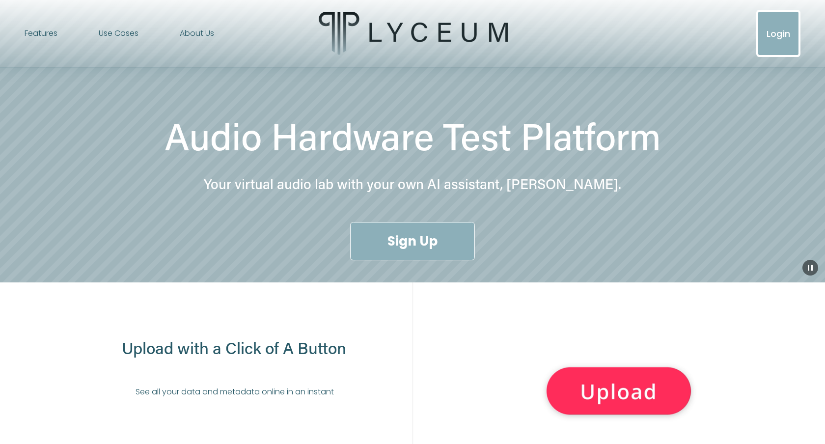 Image resolution: width=825 pixels, height=444 pixels. What do you see at coordinates (413, 241) in the screenshot?
I see `a: Sign Up` at bounding box center [413, 241].